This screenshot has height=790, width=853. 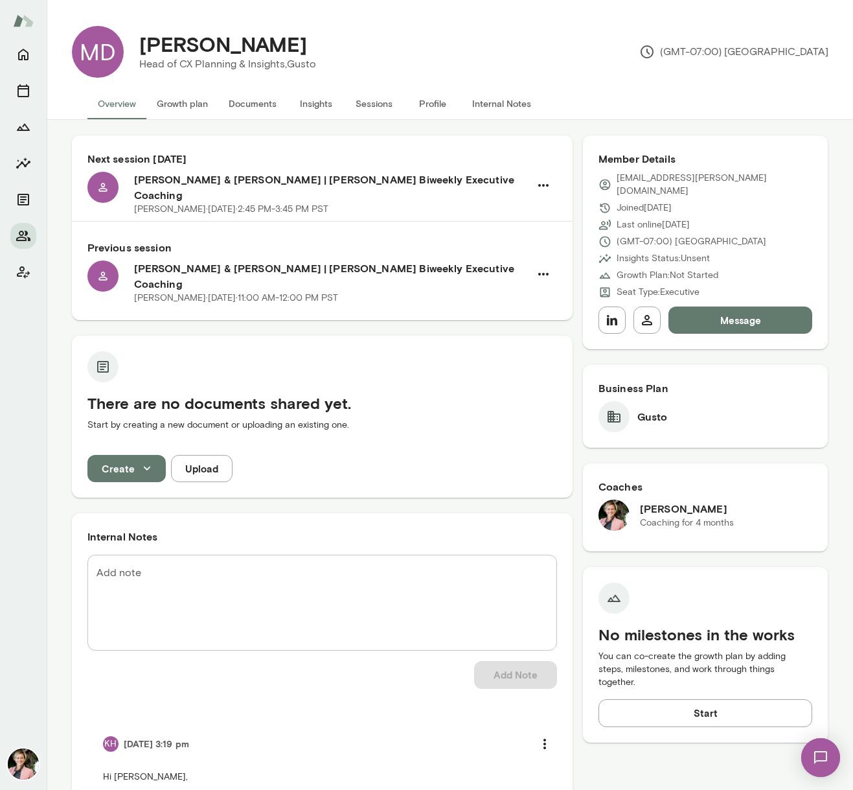 I want to click on button: Growth Plan, so click(x=23, y=127).